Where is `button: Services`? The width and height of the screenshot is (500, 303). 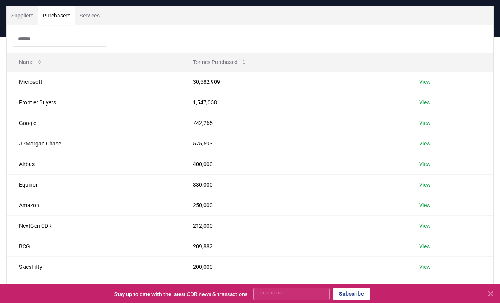
button: Services is located at coordinates (89, 16).